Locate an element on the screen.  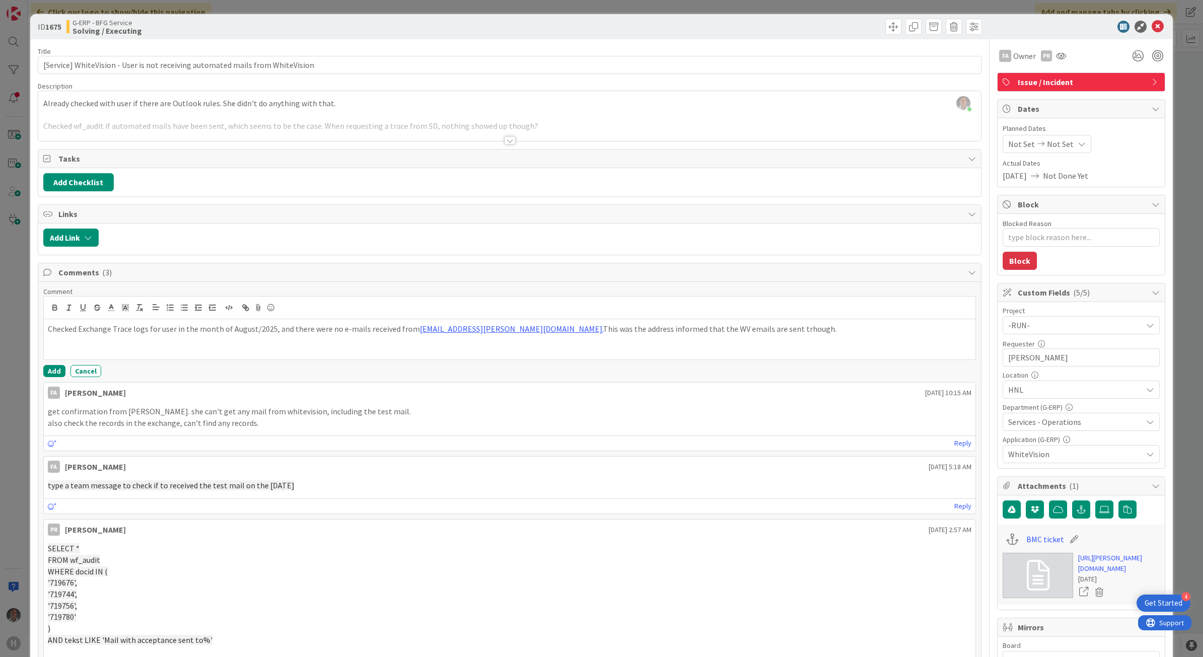
a: Open is located at coordinates (1084, 592).